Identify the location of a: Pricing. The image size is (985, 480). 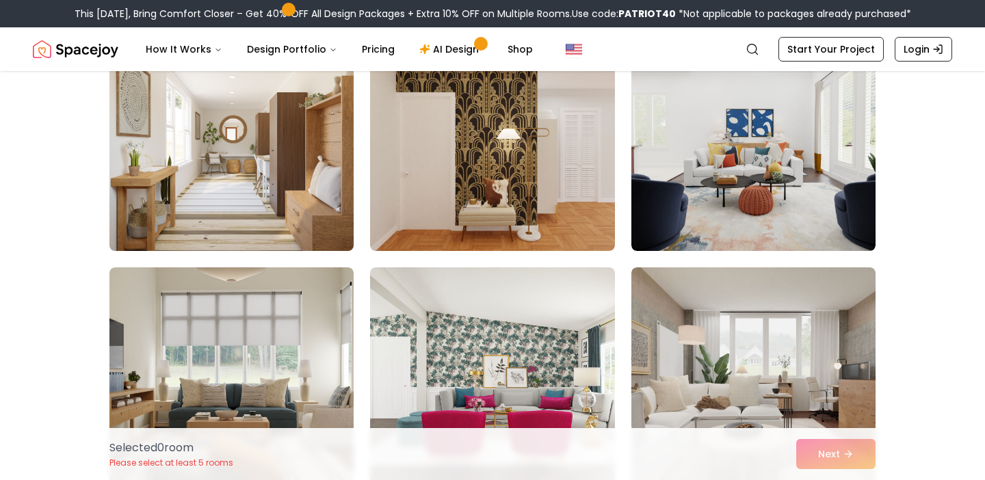
(378, 49).